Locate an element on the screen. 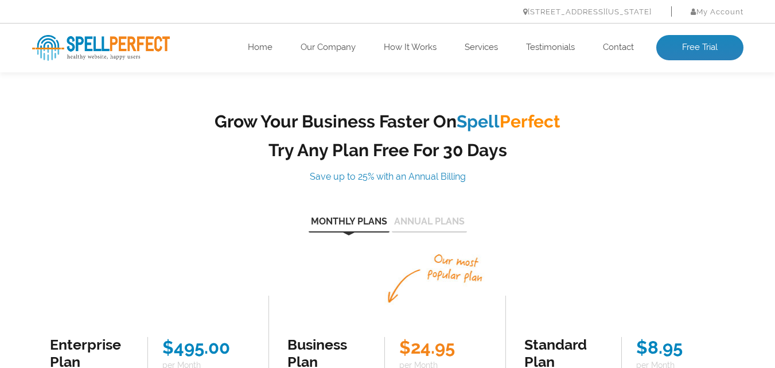 The width and height of the screenshot is (775, 368). button: Monthly Plans is located at coordinates (349, 224).